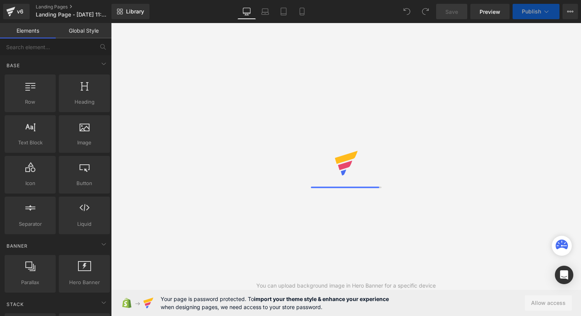  Describe the element at coordinates (275, 303) in the screenshot. I see `span: Your page is password protected. To when designing pages, we need access to your store password.` at that location.